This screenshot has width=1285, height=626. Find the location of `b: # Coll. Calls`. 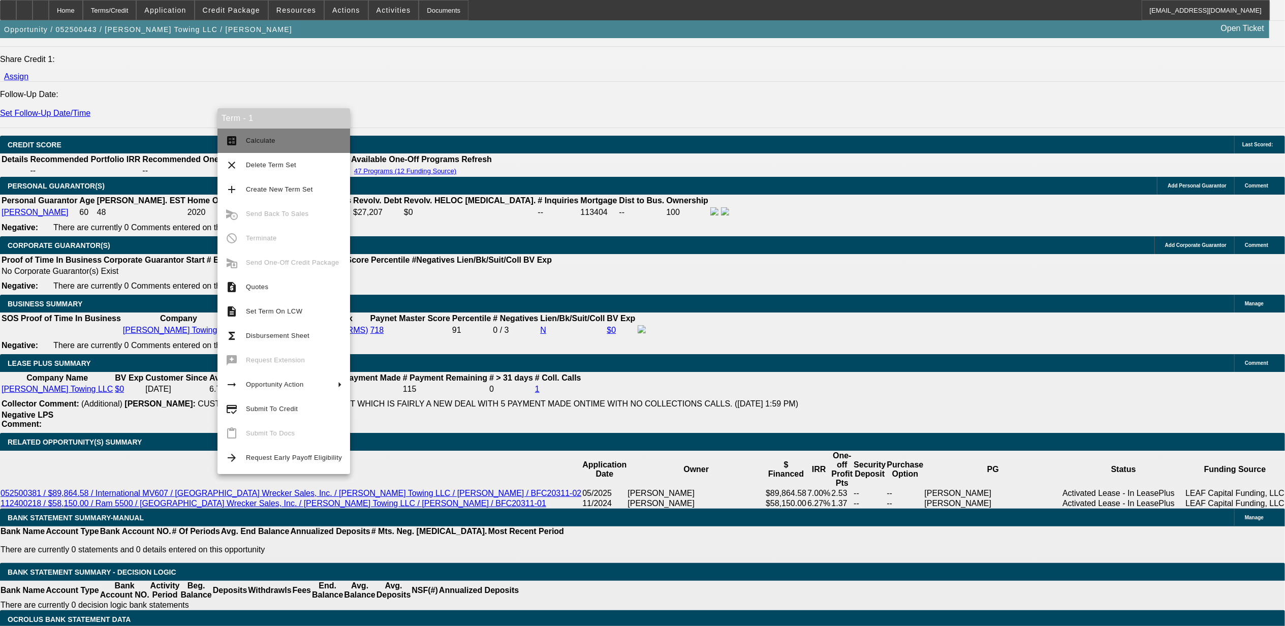

b: # Coll. Calls is located at coordinates (558, 378).